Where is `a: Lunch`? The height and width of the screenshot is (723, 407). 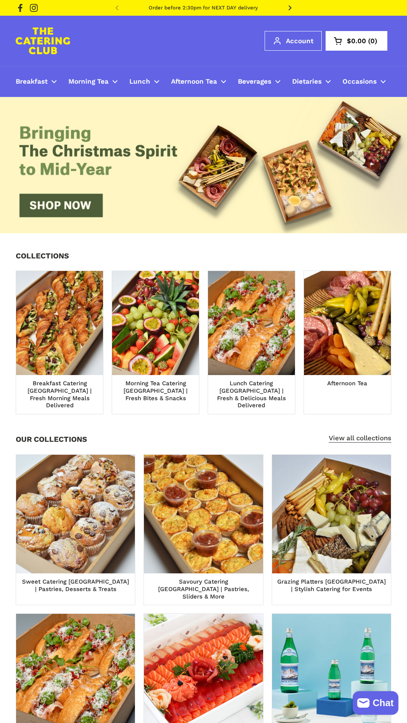
a: Lunch is located at coordinates (144, 81).